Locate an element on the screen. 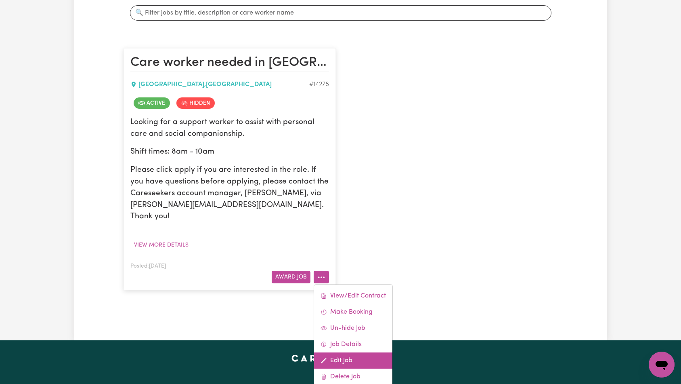 Image resolution: width=681 pixels, height=384 pixels. a: Edit Job is located at coordinates (353, 360).